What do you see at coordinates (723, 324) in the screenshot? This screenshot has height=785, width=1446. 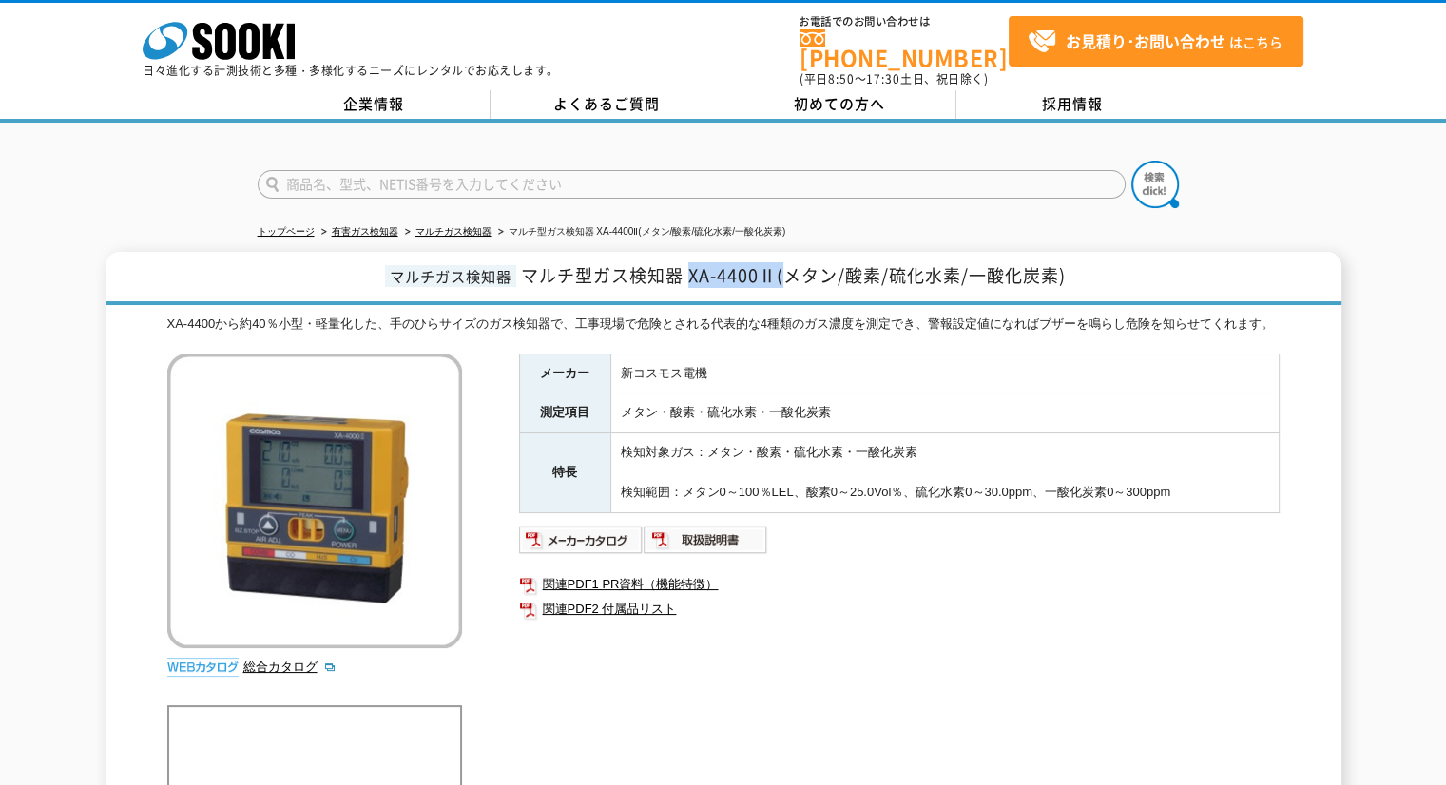 I see `div: XA-4400から約40％小型・軽量化した、手のひらサイズのガス検知器で、工事現場で危険とされる代表的な4種類のガス濃度を測定でき、警報設定値になればブザーを鳴らし危険を知らせてくれます。` at bounding box center [723, 324].